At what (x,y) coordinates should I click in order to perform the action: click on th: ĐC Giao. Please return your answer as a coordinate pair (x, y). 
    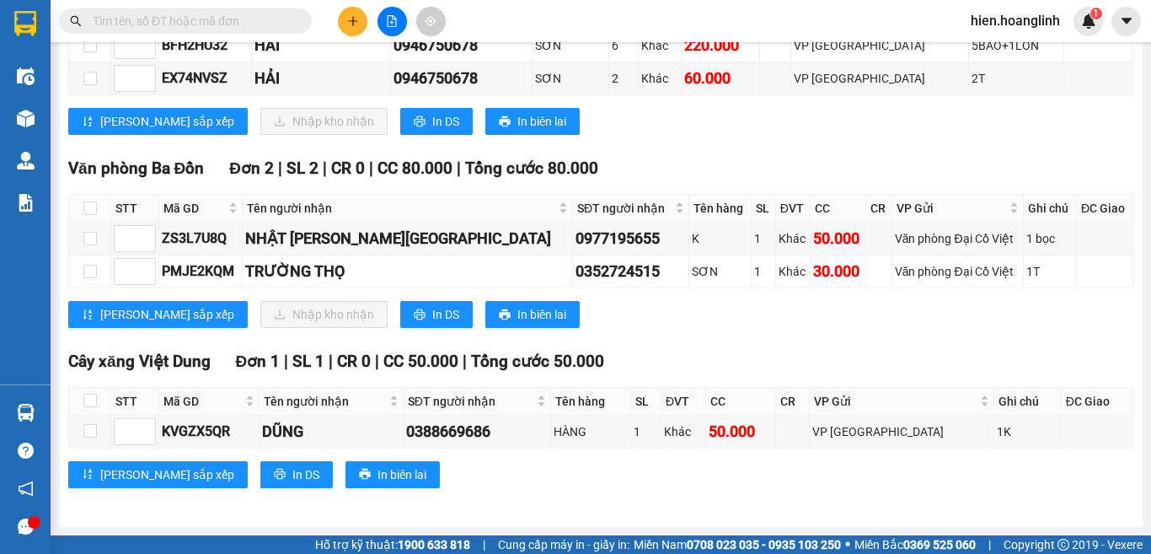
    Looking at the image, I should click on (1097, 401).